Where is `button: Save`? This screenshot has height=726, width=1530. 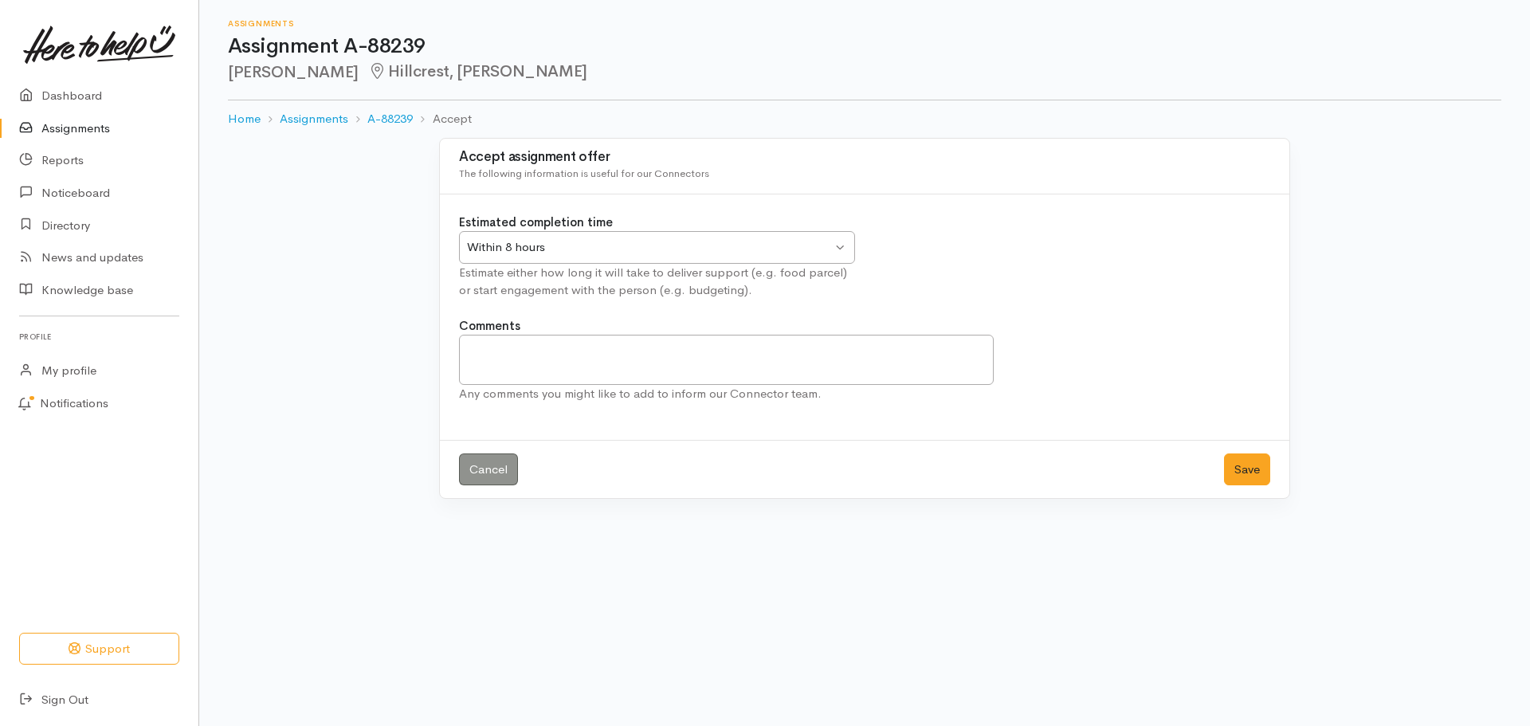
button: Save is located at coordinates (1247, 469).